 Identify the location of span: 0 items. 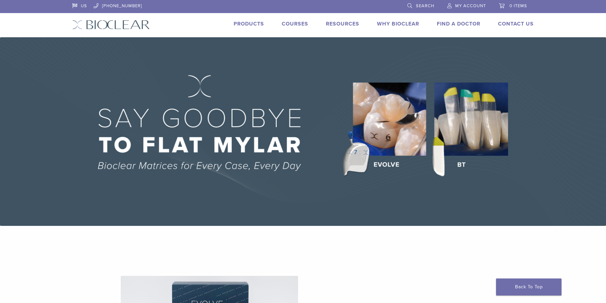
(518, 6).